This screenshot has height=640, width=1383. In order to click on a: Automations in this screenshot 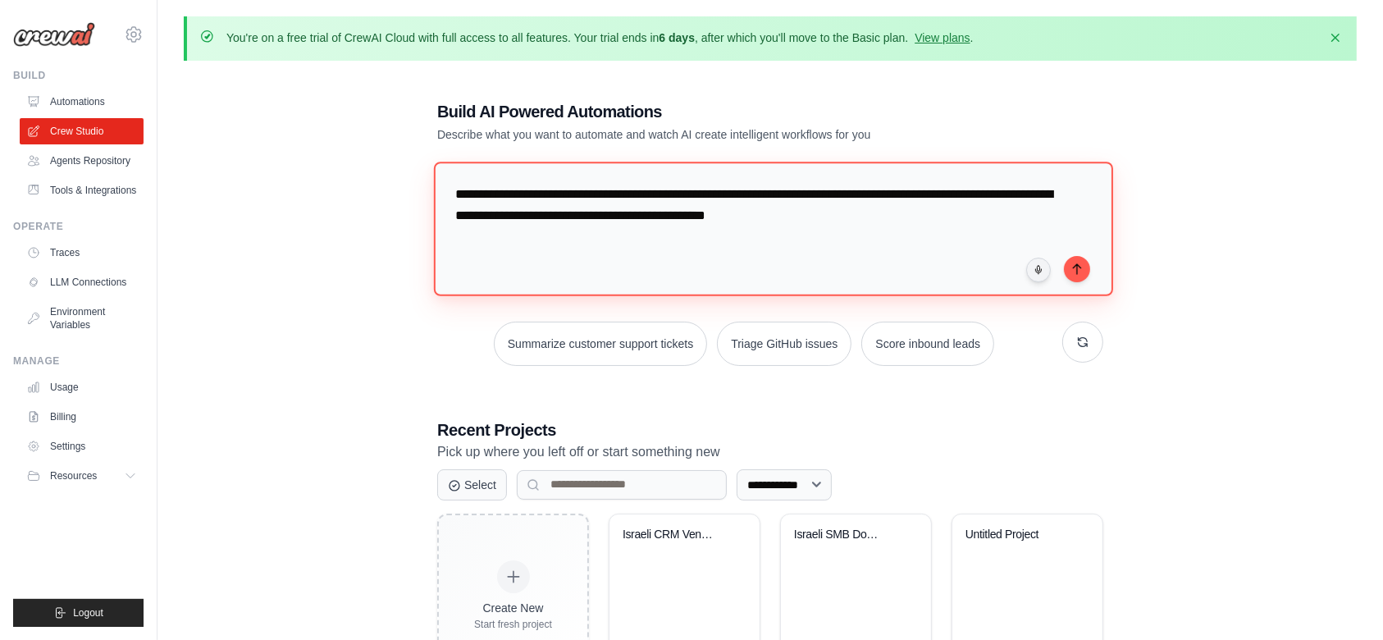, I will do `click(81, 102)`.